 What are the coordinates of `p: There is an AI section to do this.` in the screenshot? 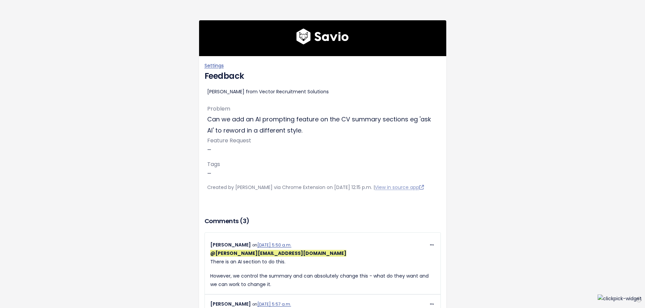 It's located at (323, 258).